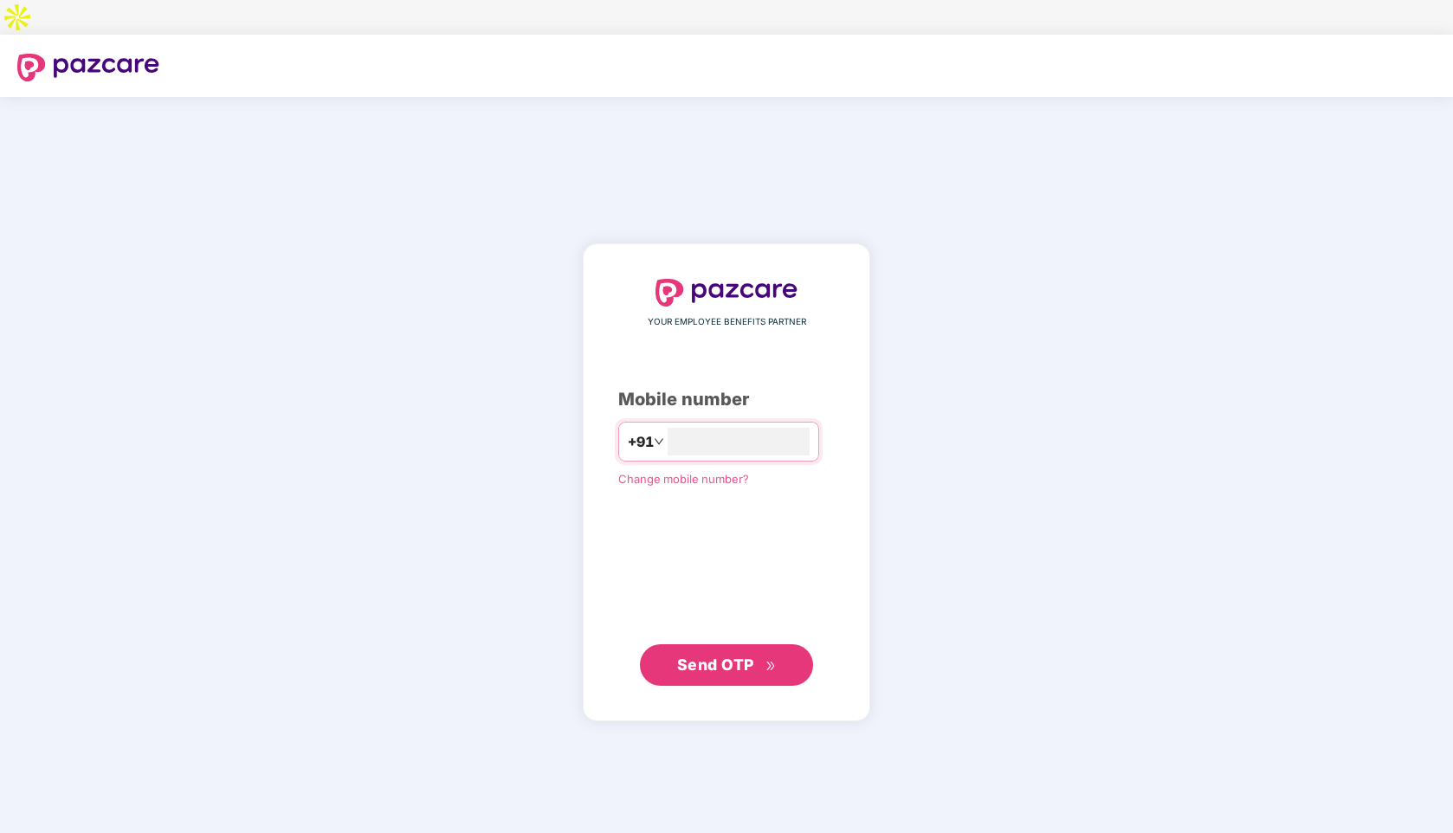 The image size is (1453, 833). I want to click on span: Change mobile number?, so click(683, 479).